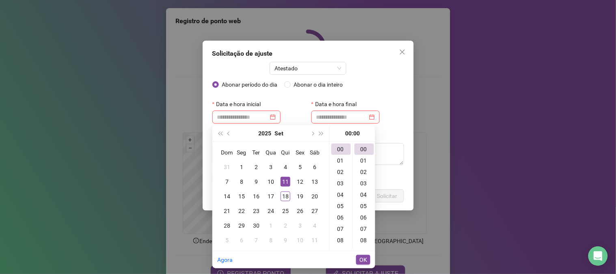  I want to click on div: Solicitação de ajuste, so click(308, 54).